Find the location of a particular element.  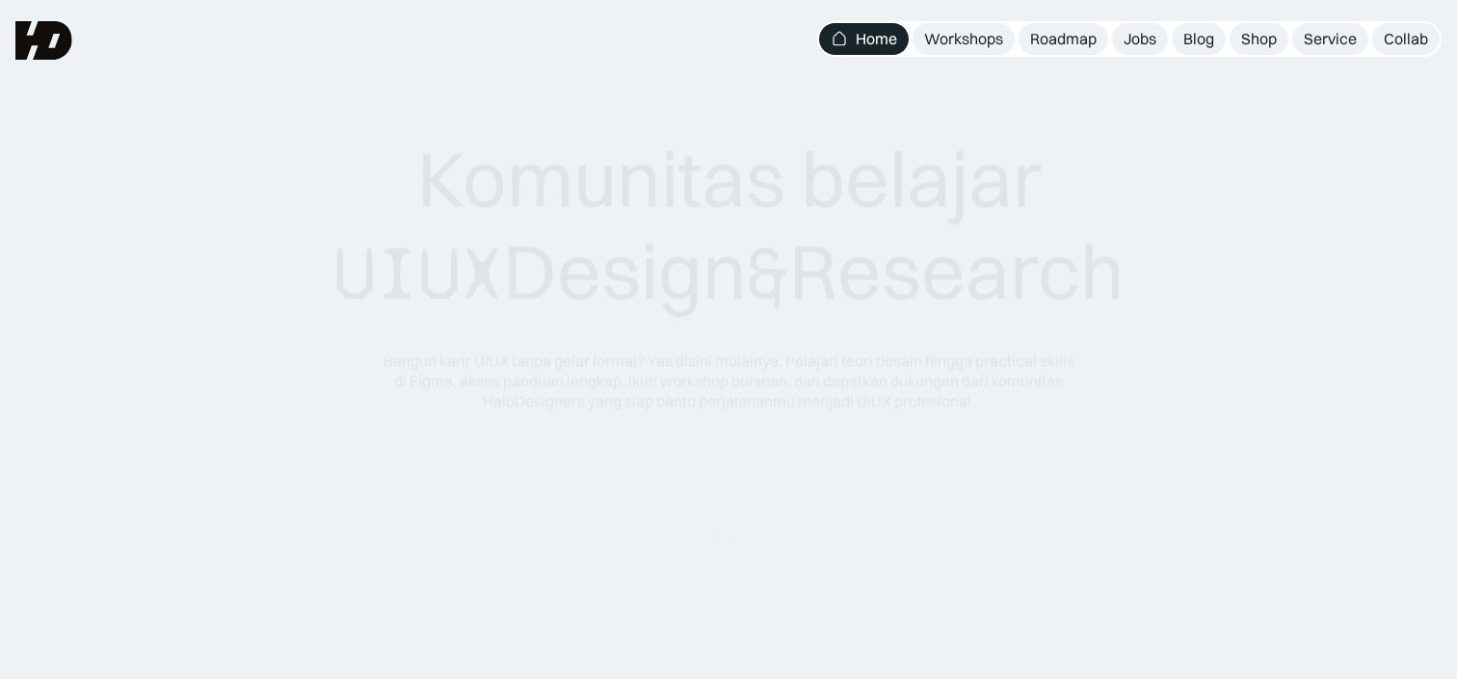

div: Workshops is located at coordinates (964, 39).